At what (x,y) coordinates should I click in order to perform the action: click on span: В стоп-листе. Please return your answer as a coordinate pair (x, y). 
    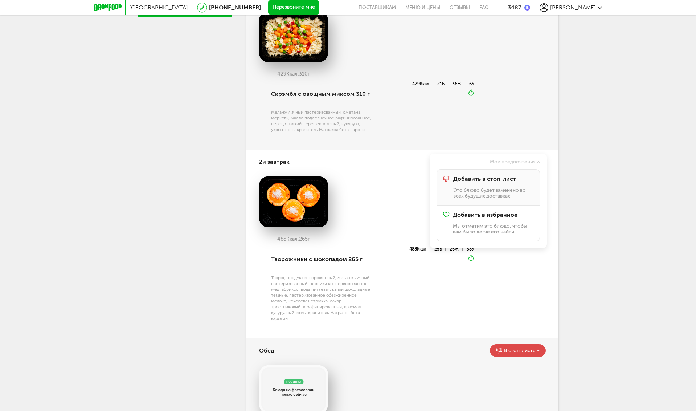
    Looking at the image, I should click on (520, 351).